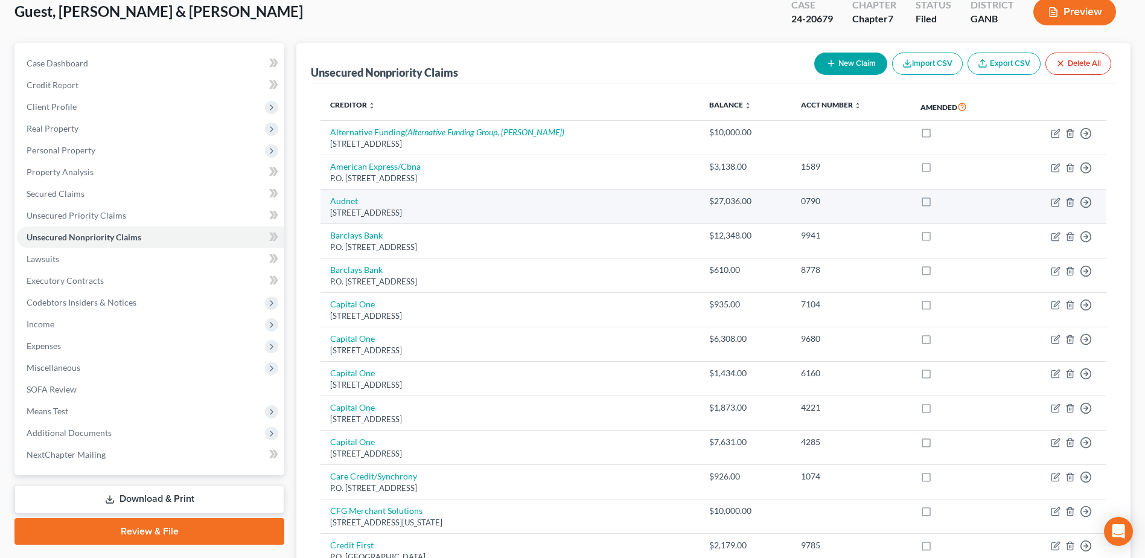  I want to click on span: Income, so click(40, 324).